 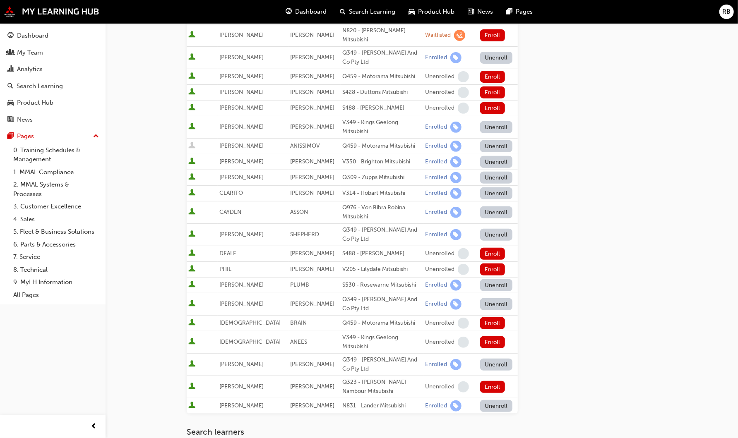 What do you see at coordinates (53, 86) in the screenshot?
I see `a: Search Learning` at bounding box center [53, 86].